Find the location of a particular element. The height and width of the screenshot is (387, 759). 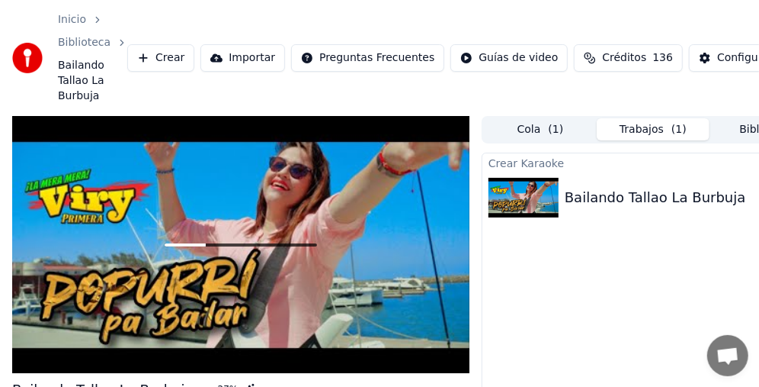

img: youka is located at coordinates (27, 58).